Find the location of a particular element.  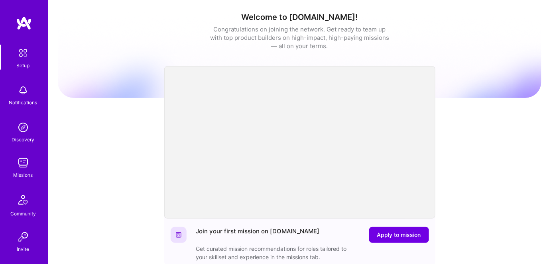

img: teamwork is located at coordinates (23, 163).